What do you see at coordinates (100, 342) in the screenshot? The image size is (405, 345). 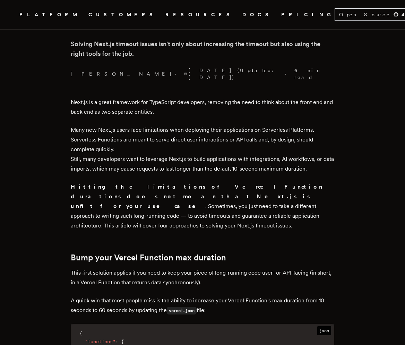 I see `span: "functions"` at bounding box center [100, 342].